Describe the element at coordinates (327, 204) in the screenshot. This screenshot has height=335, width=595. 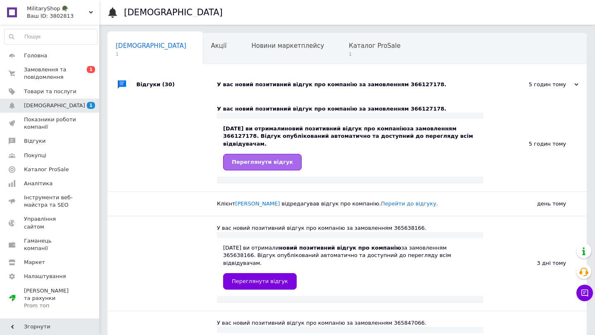
I see `span: Клієнт` at that location.